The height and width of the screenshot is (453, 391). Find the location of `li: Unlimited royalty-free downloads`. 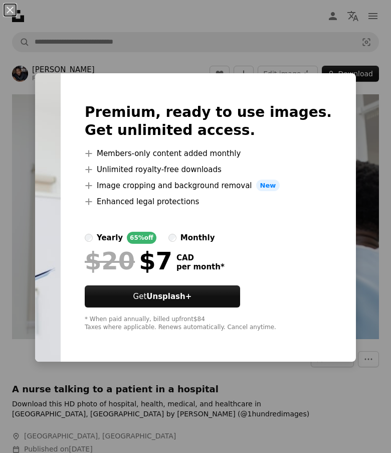

li: Unlimited royalty-free downloads is located at coordinates (208, 169).